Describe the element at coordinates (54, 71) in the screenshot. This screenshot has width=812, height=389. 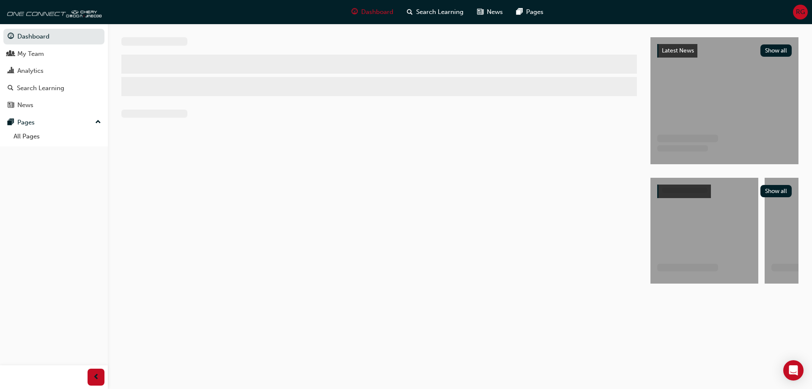
I see `button: DashboardMy TeamAnalyticsSearch LearningNews` at that location.